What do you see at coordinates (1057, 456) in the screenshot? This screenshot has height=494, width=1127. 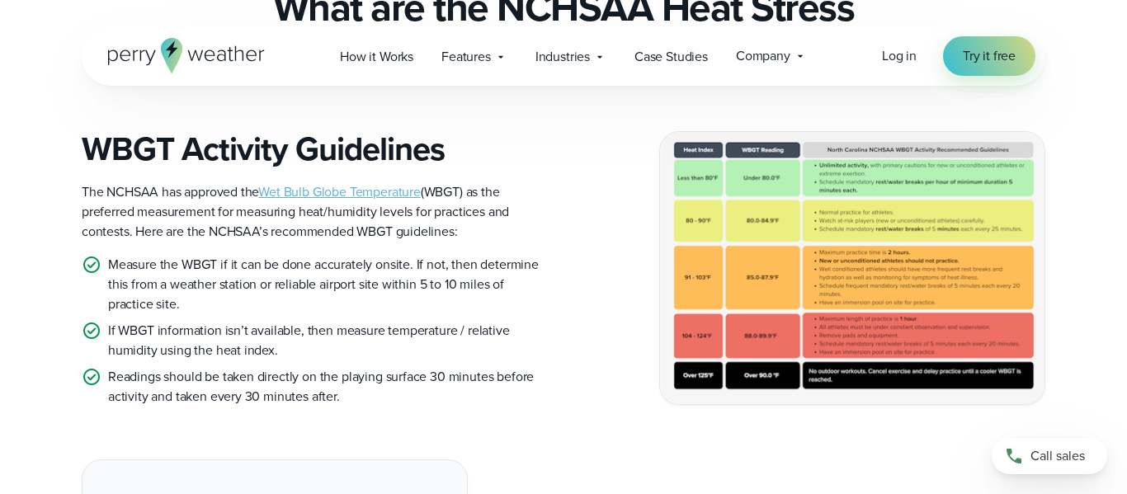 I see `span: Call sales` at bounding box center [1057, 456].